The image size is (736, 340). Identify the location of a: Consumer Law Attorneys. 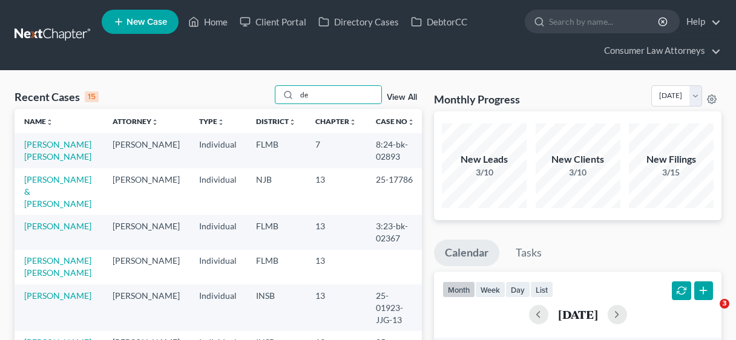
(659, 51).